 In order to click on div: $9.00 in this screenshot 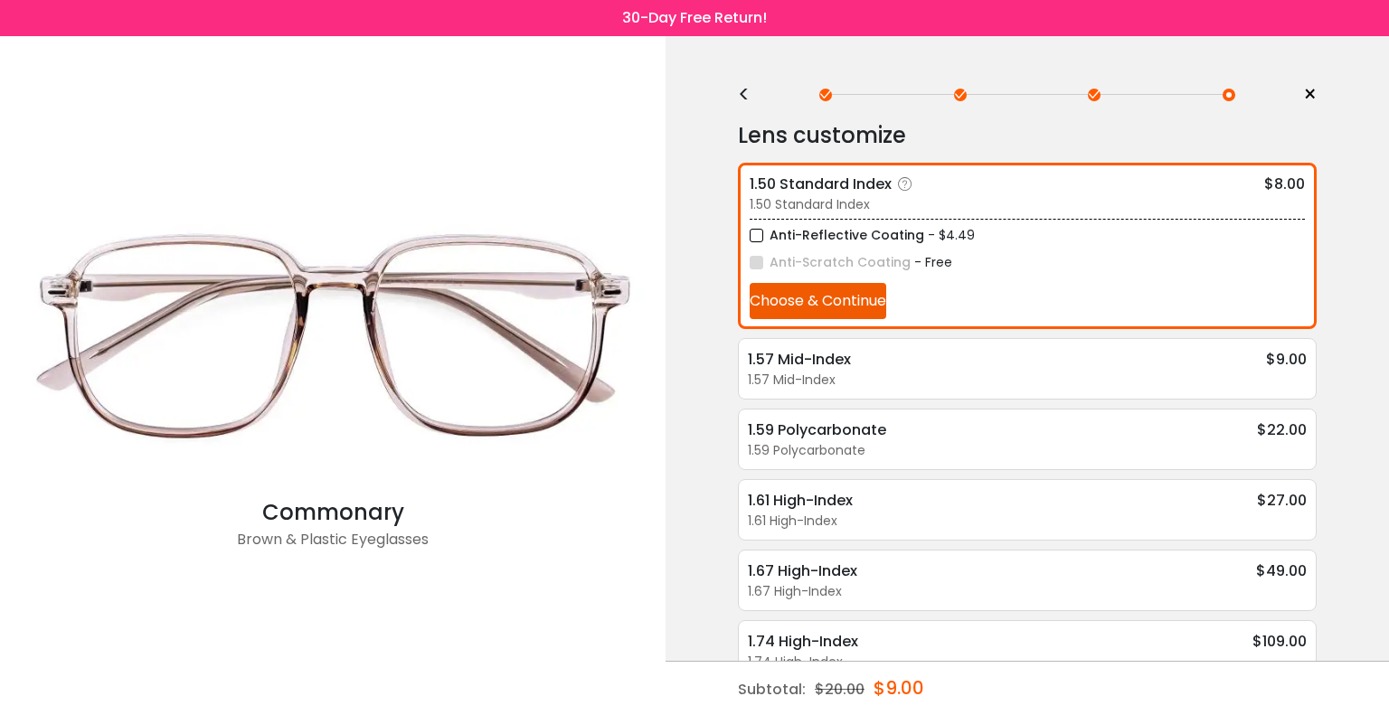, I will do `click(899, 688)`.